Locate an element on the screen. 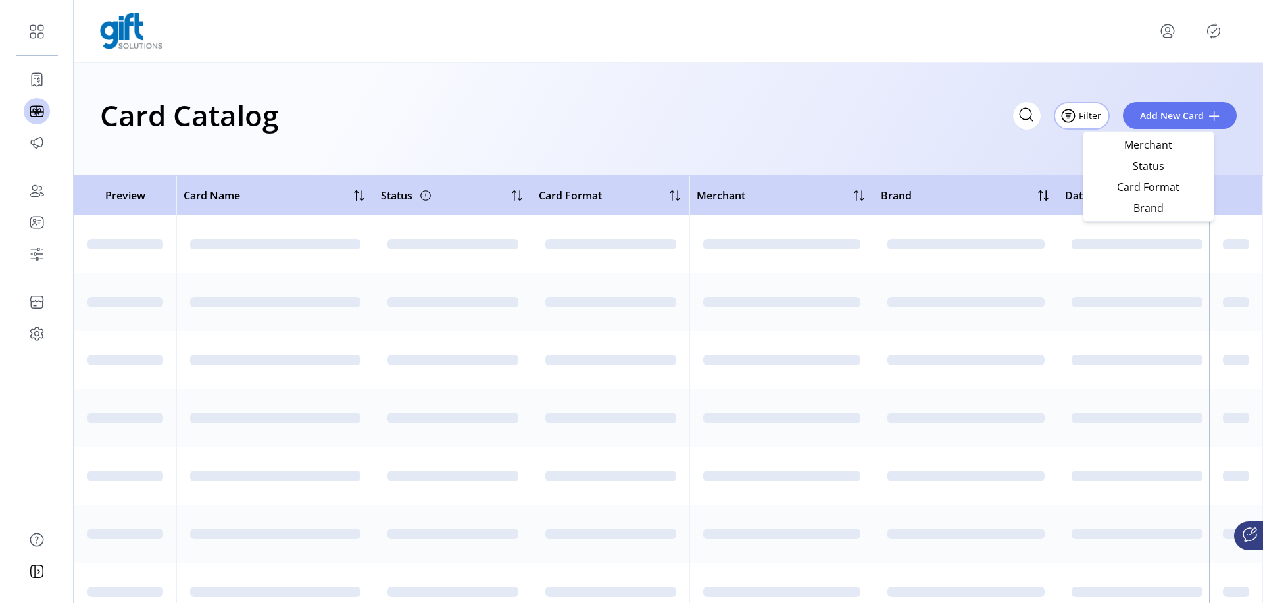  li: Merchant is located at coordinates (1149, 145).